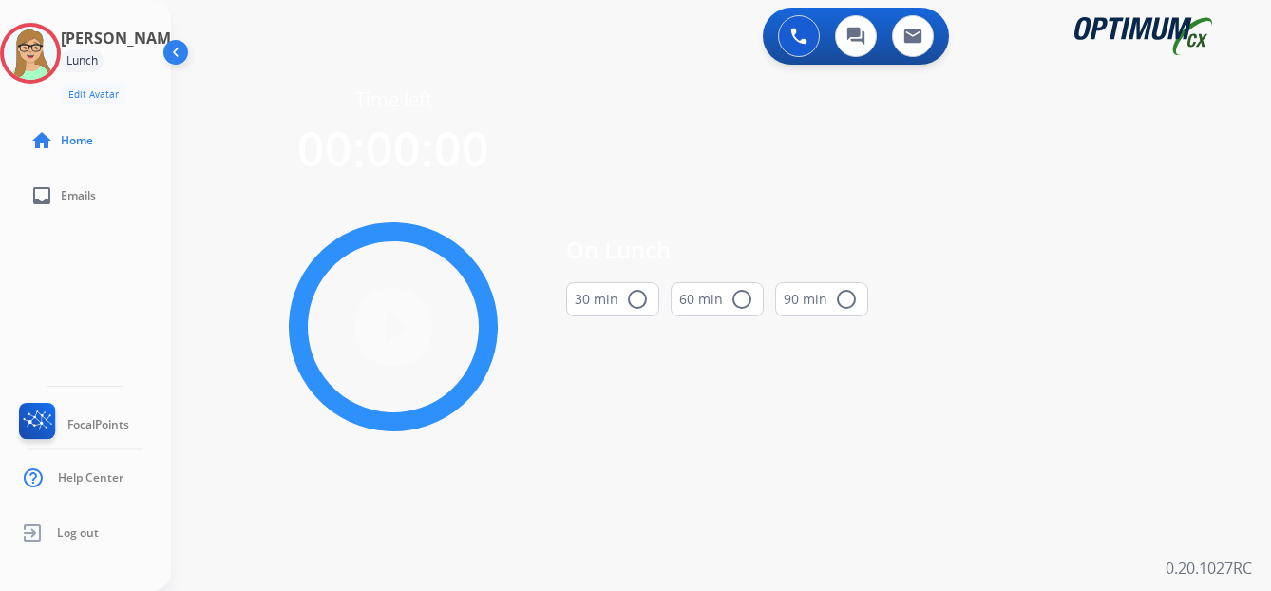 The width and height of the screenshot is (1271, 591). I want to click on img: avatar, so click(30, 53).